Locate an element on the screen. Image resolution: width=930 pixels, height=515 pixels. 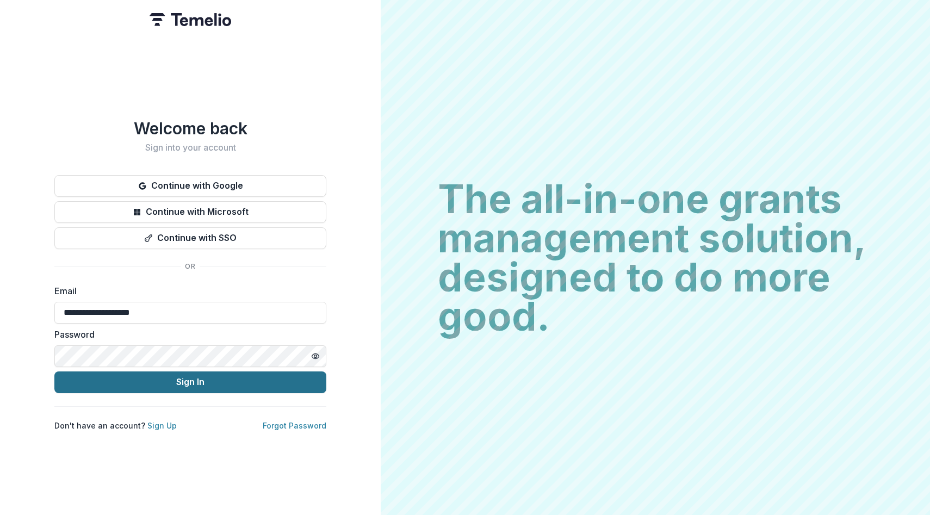
h1: Welcome back is located at coordinates (190, 128).